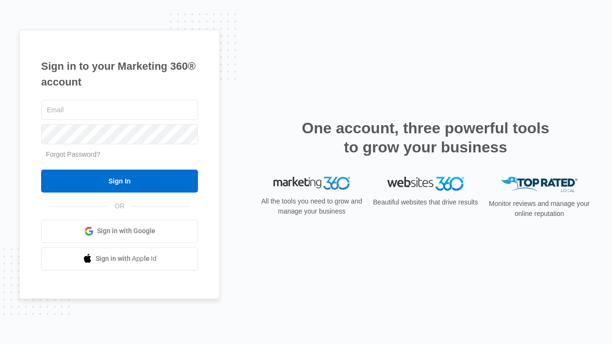 The width and height of the screenshot is (612, 344). I want to click on p: All the tools you need to grow and manage your business, so click(312, 207).